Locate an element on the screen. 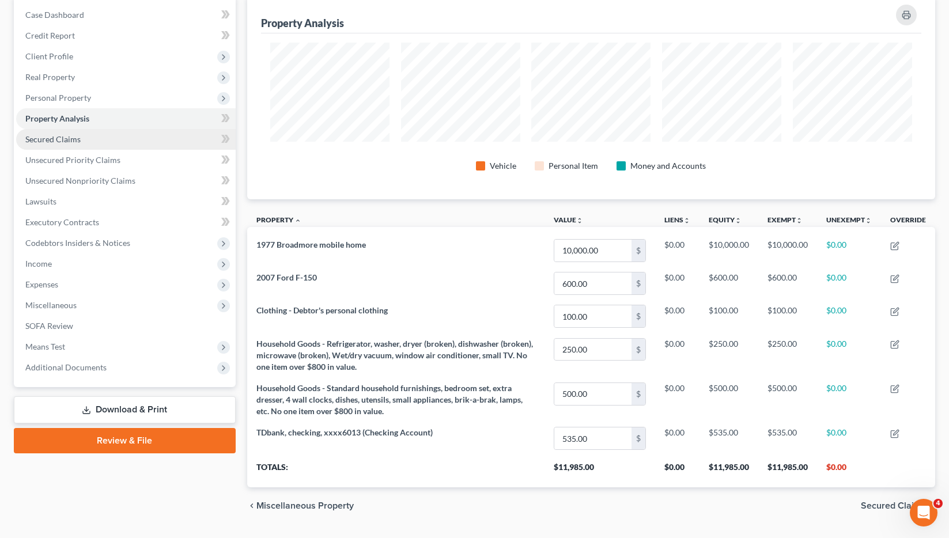  span: Household Goods - Standard household furnishings, bedroom set, extra dresser, 4 wall clocks, dish... is located at coordinates (390, 399).